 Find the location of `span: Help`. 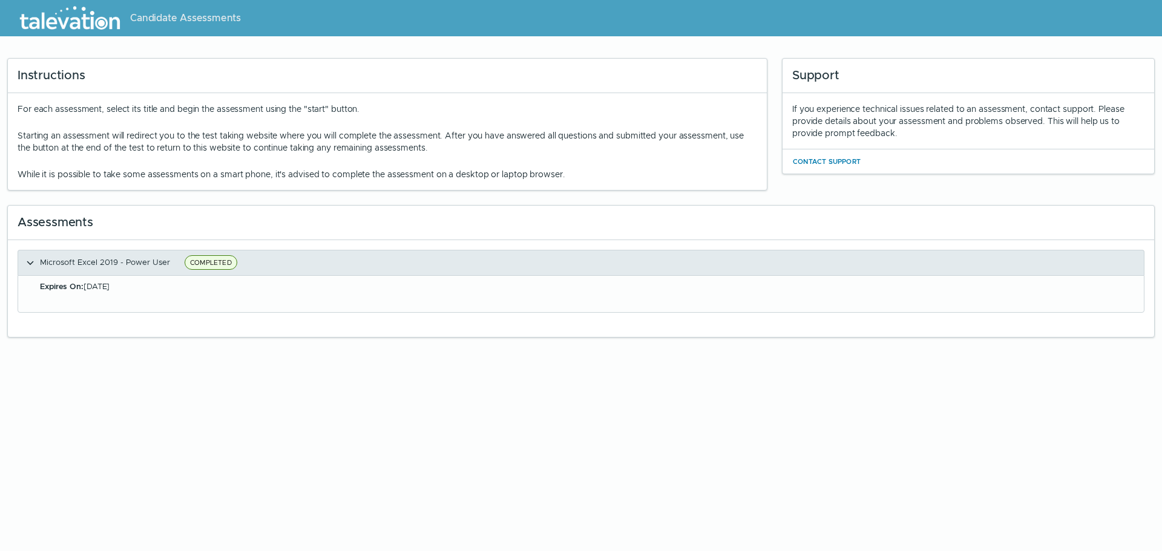

span: Help is located at coordinates (71, 15).